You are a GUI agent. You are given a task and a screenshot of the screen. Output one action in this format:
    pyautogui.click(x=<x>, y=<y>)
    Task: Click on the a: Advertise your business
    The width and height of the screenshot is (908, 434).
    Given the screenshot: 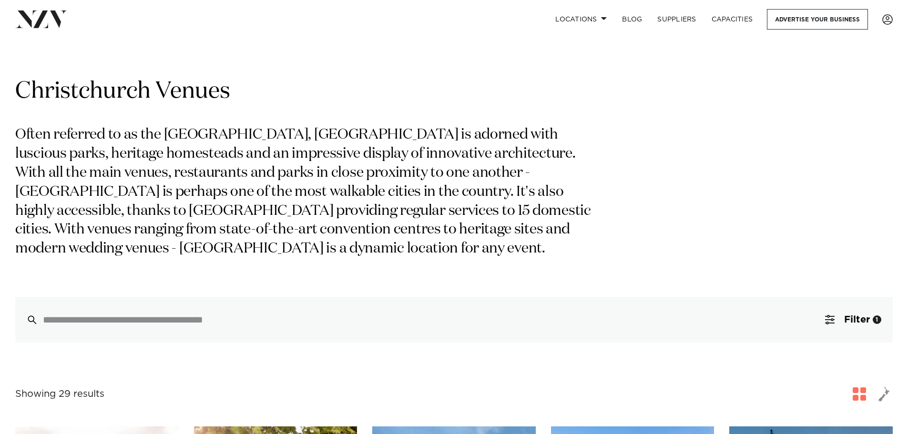 What is the action you would take?
    pyautogui.click(x=817, y=19)
    